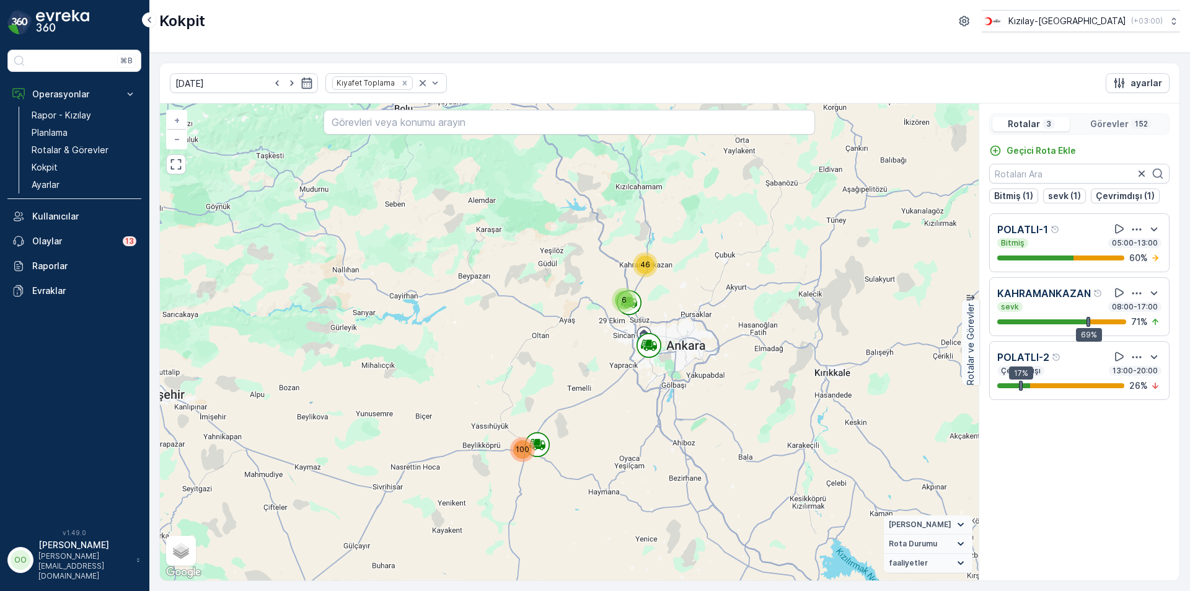 The height and width of the screenshot is (591, 1190). I want to click on p: 13, so click(130, 241).